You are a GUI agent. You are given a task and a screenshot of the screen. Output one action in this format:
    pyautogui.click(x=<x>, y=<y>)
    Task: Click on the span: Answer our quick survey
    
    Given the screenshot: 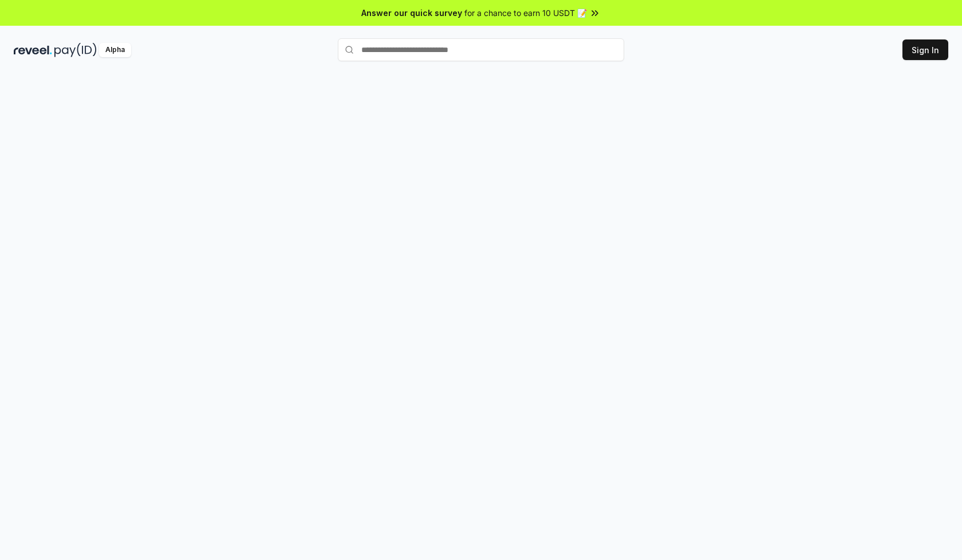 What is the action you would take?
    pyautogui.click(x=412, y=13)
    